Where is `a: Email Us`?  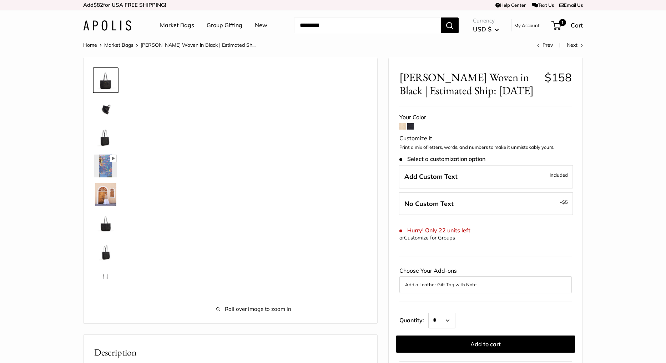 a: Email Us is located at coordinates (571, 5).